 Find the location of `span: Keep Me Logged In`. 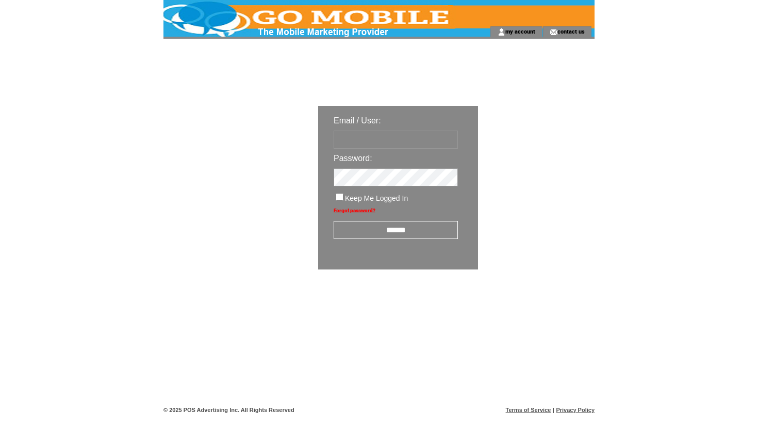

span: Keep Me Logged In is located at coordinates (377, 198).